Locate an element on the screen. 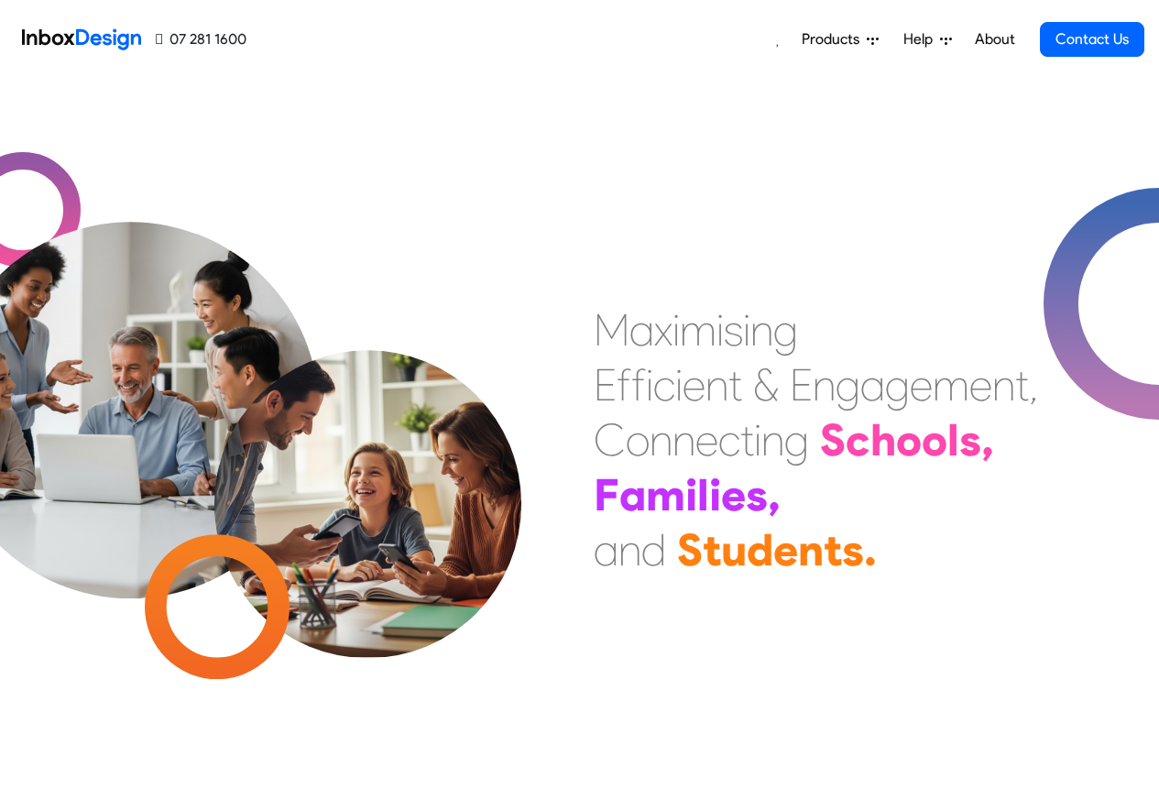 The width and height of the screenshot is (1159, 800). div: M is located at coordinates (611, 330).